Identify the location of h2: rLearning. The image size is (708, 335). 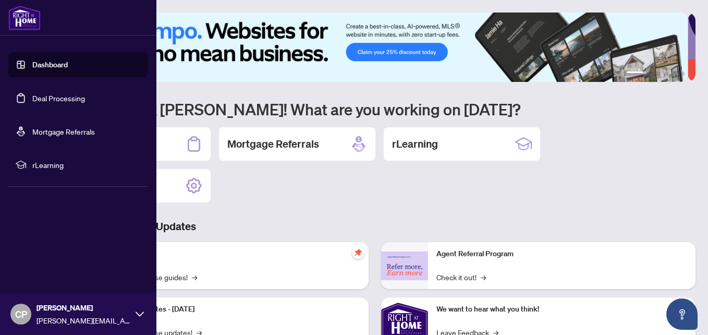
(415, 144).